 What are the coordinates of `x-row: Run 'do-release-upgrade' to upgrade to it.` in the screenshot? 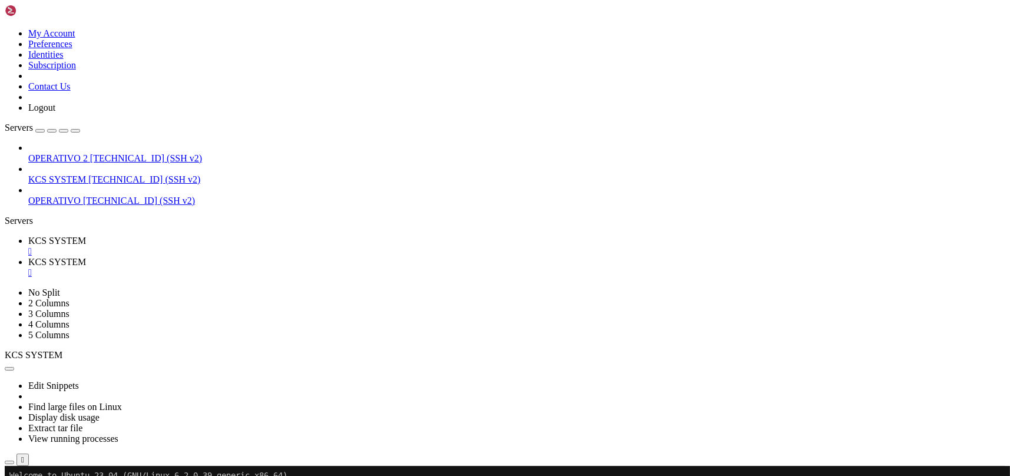 It's located at (430, 270).